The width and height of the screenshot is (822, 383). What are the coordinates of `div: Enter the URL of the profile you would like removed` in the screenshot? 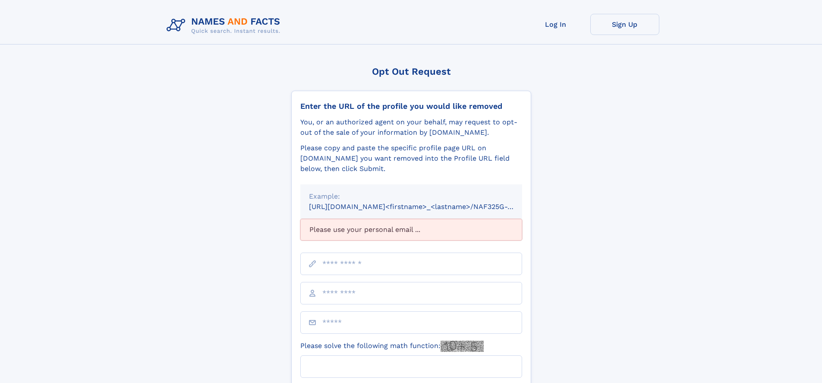 It's located at (411, 106).